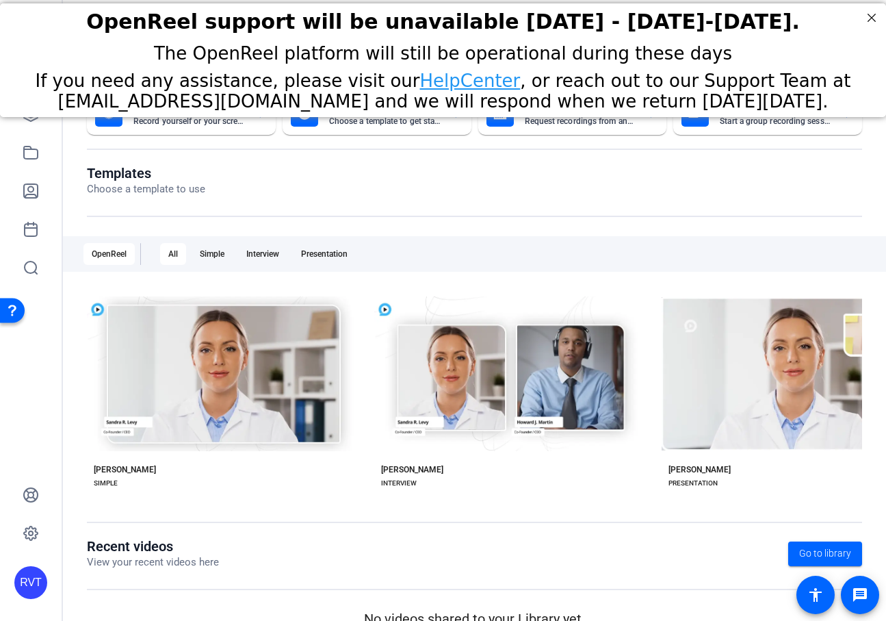 The width and height of the screenshot is (886, 621). I want to click on div: Simple, so click(212, 254).